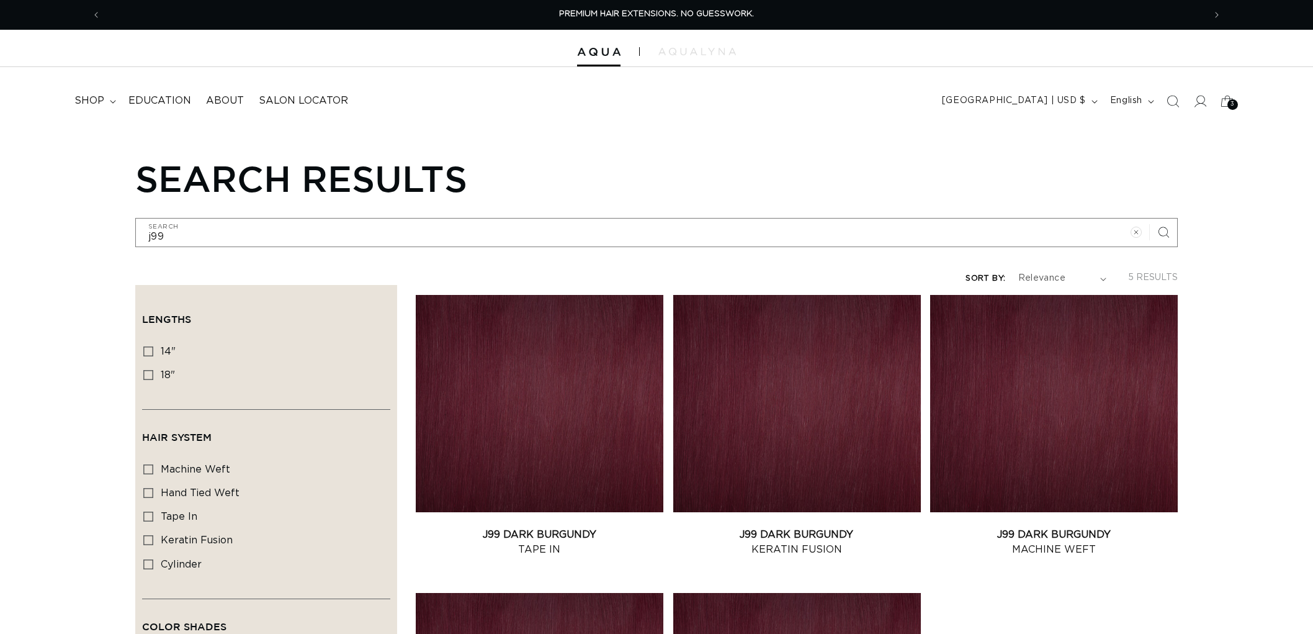 This screenshot has height=634, width=1313. What do you see at coordinates (266, 314) in the screenshot?
I see `summary: Lengths (0 selected)` at bounding box center [266, 314].